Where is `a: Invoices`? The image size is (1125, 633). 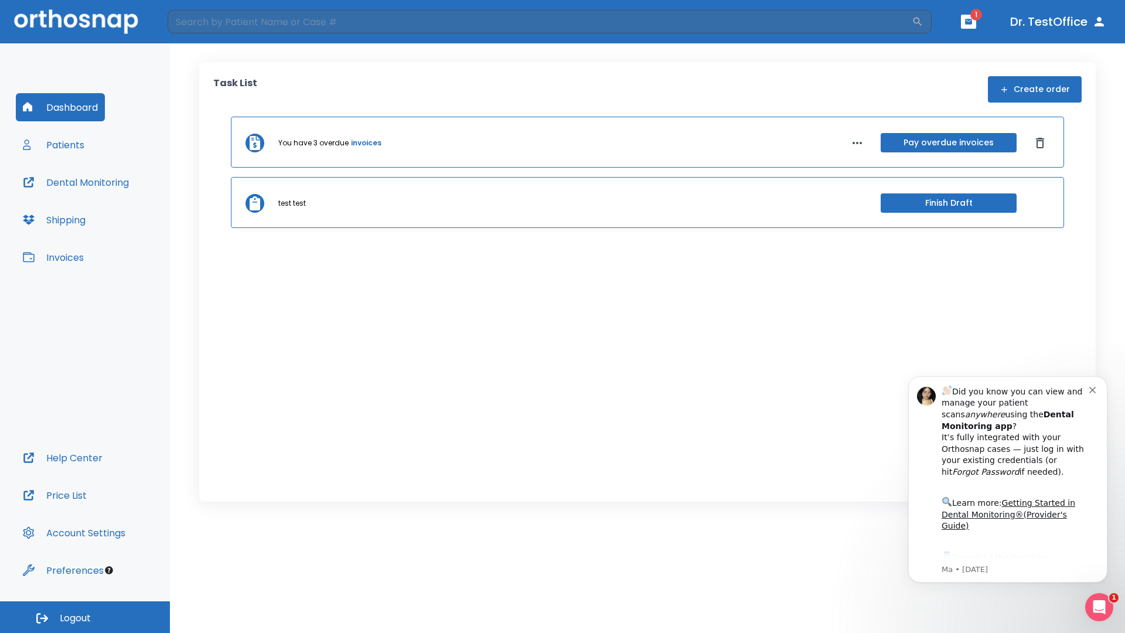
a: Invoices is located at coordinates (53, 257).